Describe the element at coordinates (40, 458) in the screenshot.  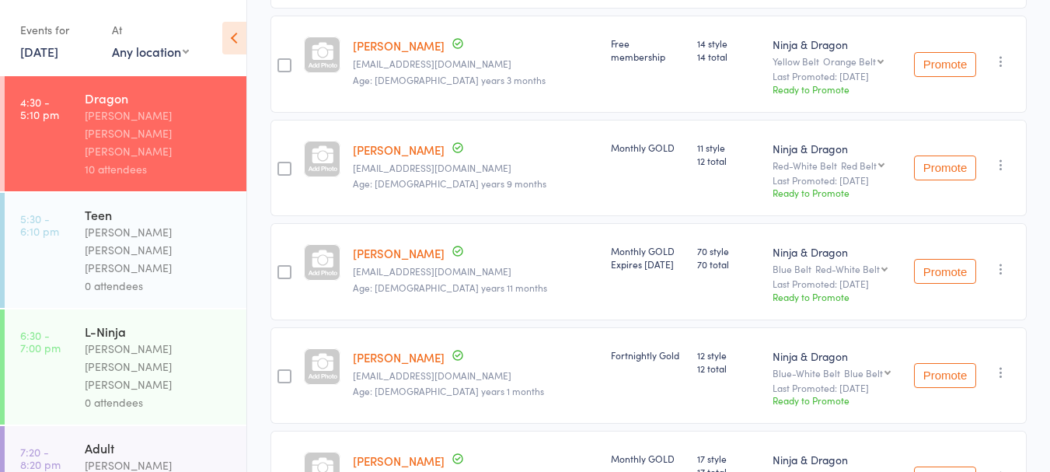
I see `time: 7:20 - 8:20 pm` at that location.